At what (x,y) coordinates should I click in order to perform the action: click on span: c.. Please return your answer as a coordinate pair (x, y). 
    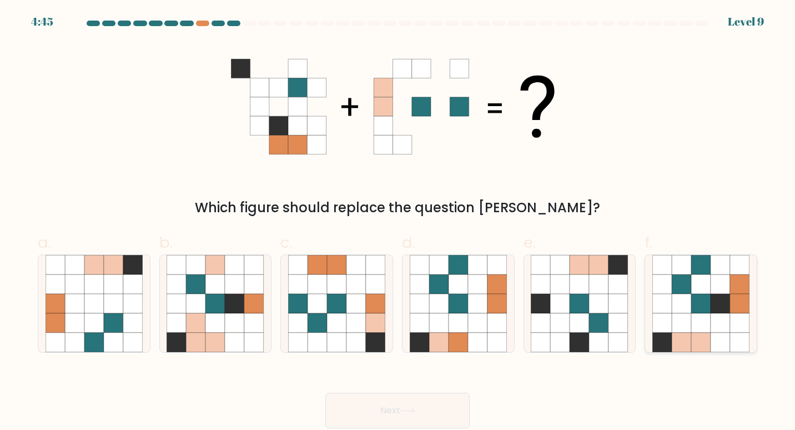
    Looking at the image, I should click on (286, 242).